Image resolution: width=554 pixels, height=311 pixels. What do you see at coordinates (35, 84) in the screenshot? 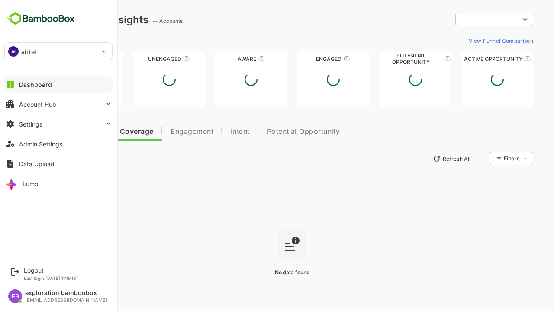
I see `div: Dashboard` at bounding box center [35, 84].